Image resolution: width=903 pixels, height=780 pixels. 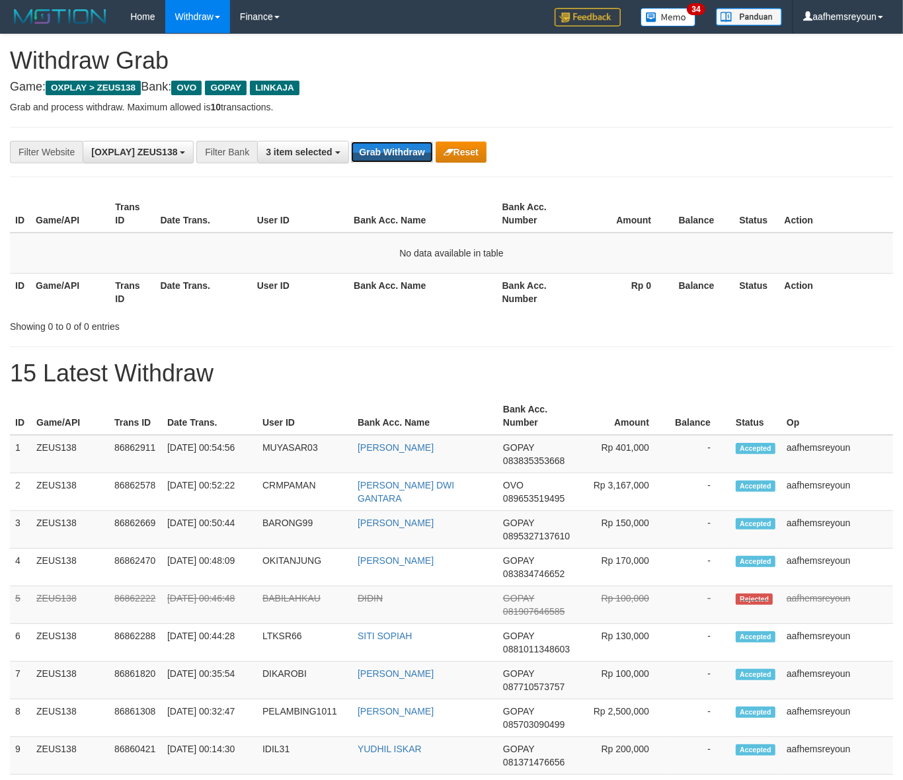 I want to click on td: 86862288, so click(x=135, y=642).